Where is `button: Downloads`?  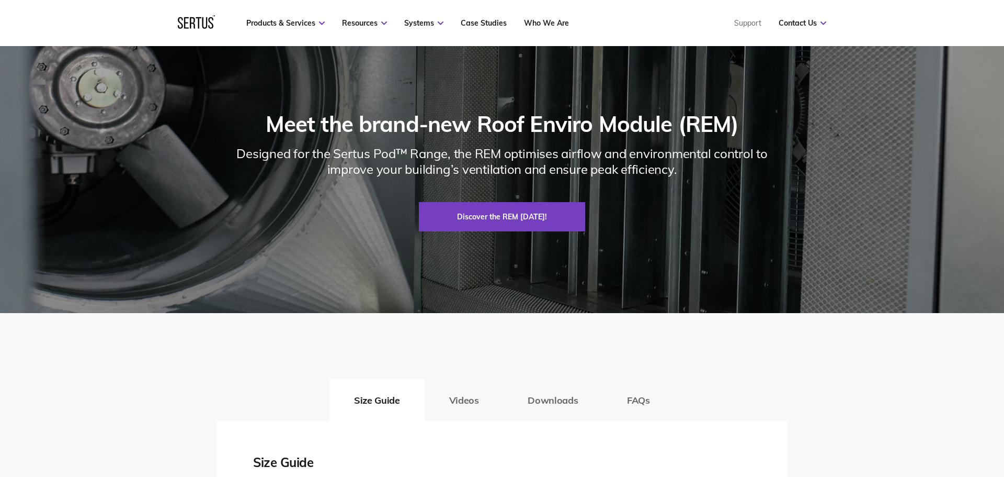
button: Downloads is located at coordinates (553, 400).